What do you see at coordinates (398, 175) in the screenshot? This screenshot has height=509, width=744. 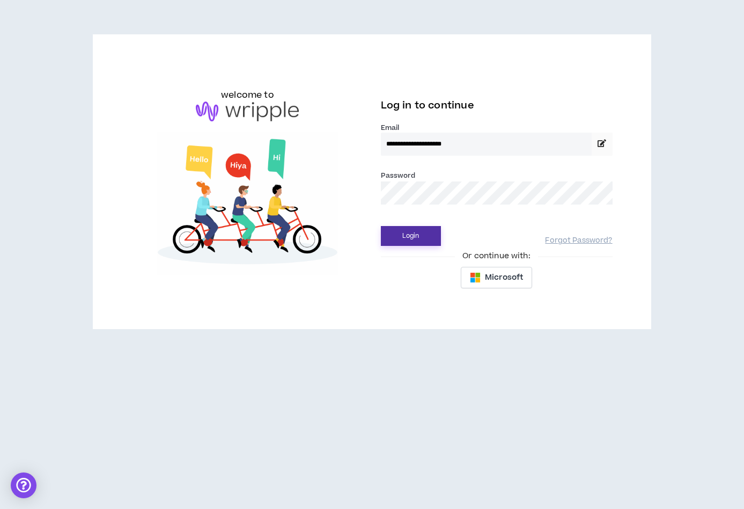 I see `label: Password` at bounding box center [398, 175].